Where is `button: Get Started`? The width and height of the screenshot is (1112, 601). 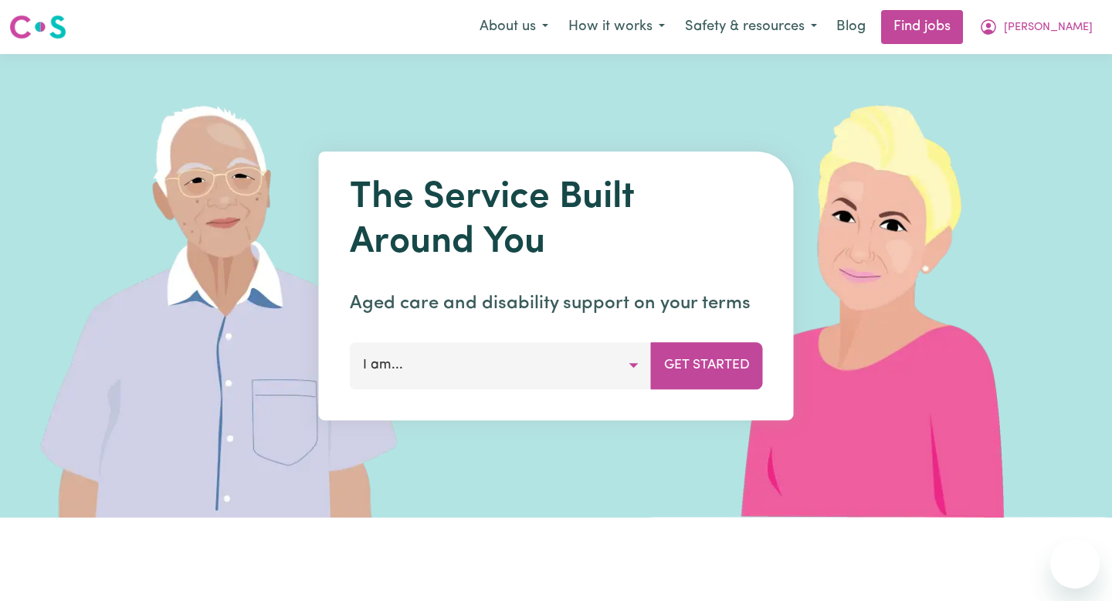 button: Get Started is located at coordinates (707, 365).